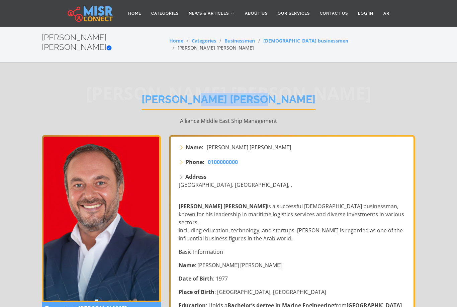 The image size is (457, 307). What do you see at coordinates (209, 13) in the screenshot?
I see `span: News & Articles` at bounding box center [209, 13].